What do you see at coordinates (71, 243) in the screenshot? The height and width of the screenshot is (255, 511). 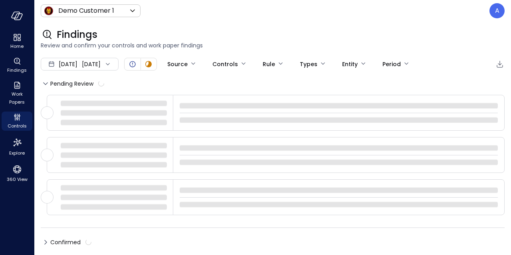 I see `span: Confirmed` at bounding box center [71, 243].